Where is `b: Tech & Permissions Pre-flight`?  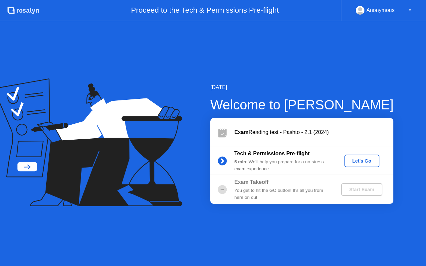
b: Tech & Permissions Pre-flight is located at coordinates (272, 153).